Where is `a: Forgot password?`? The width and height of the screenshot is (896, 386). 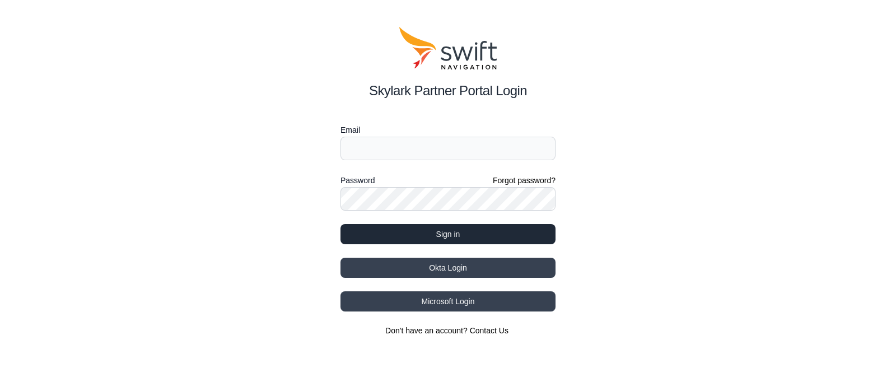
a: Forgot password? is located at coordinates (524, 180).